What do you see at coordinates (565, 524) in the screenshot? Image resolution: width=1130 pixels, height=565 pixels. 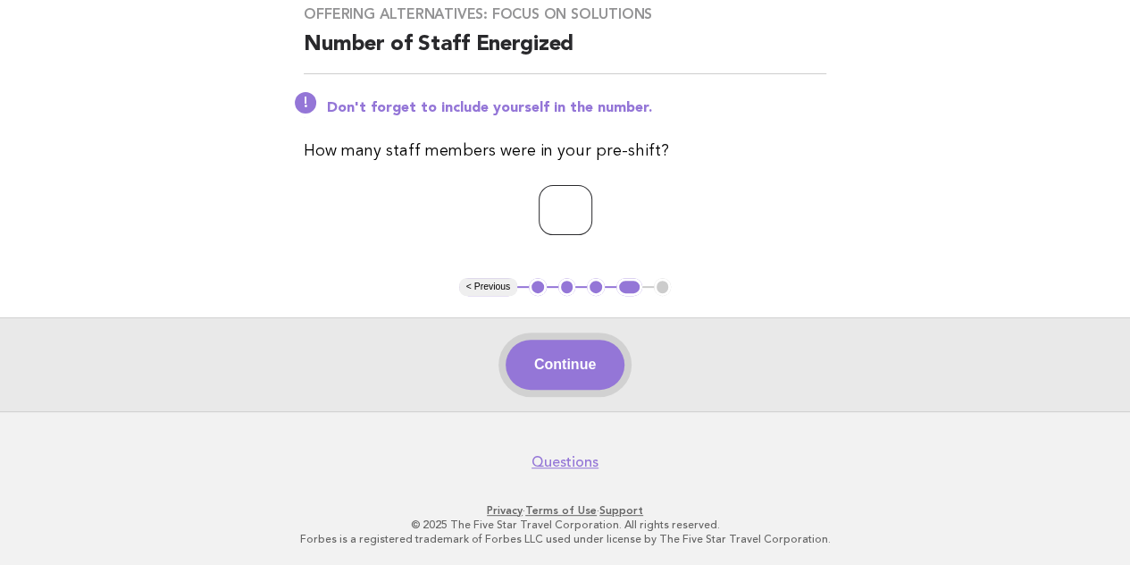 I see `p: © 2025 The Five Star Travel Corporation. All rights reserved.` at bounding box center [565, 524].